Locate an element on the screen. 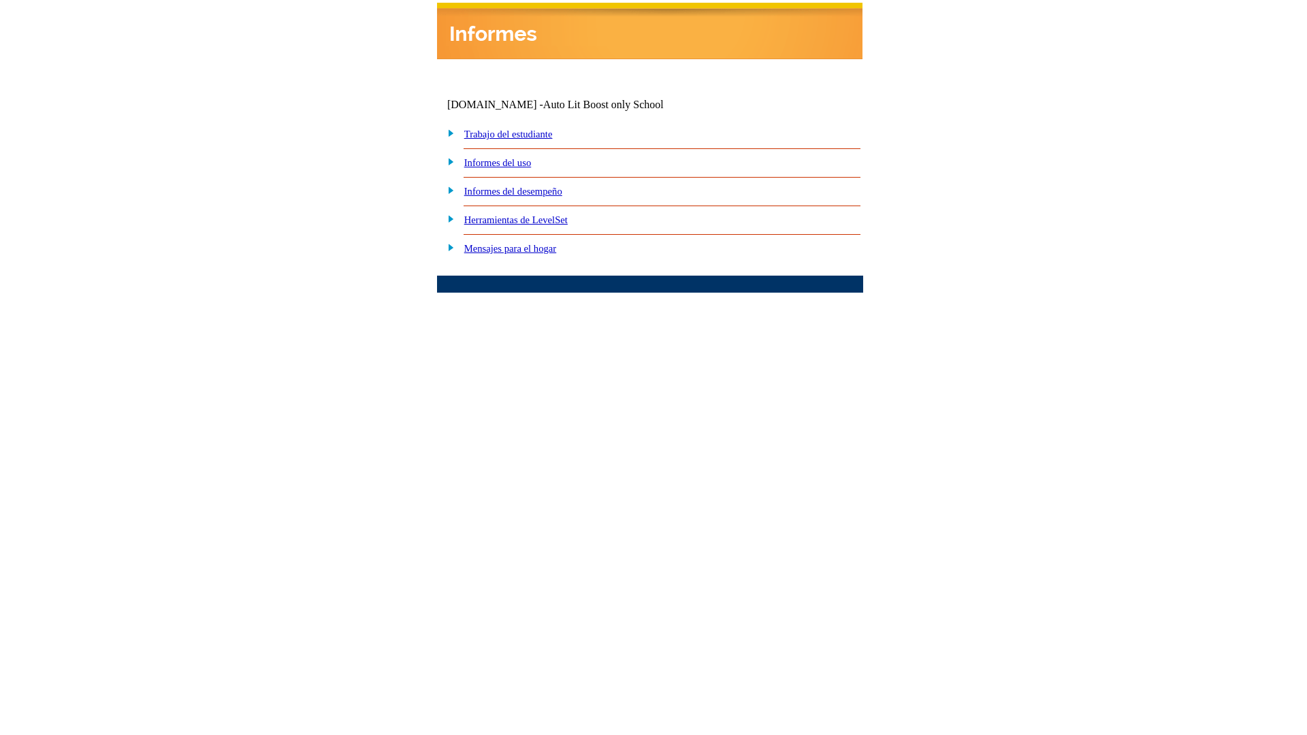  img: header is located at coordinates (649, 31).